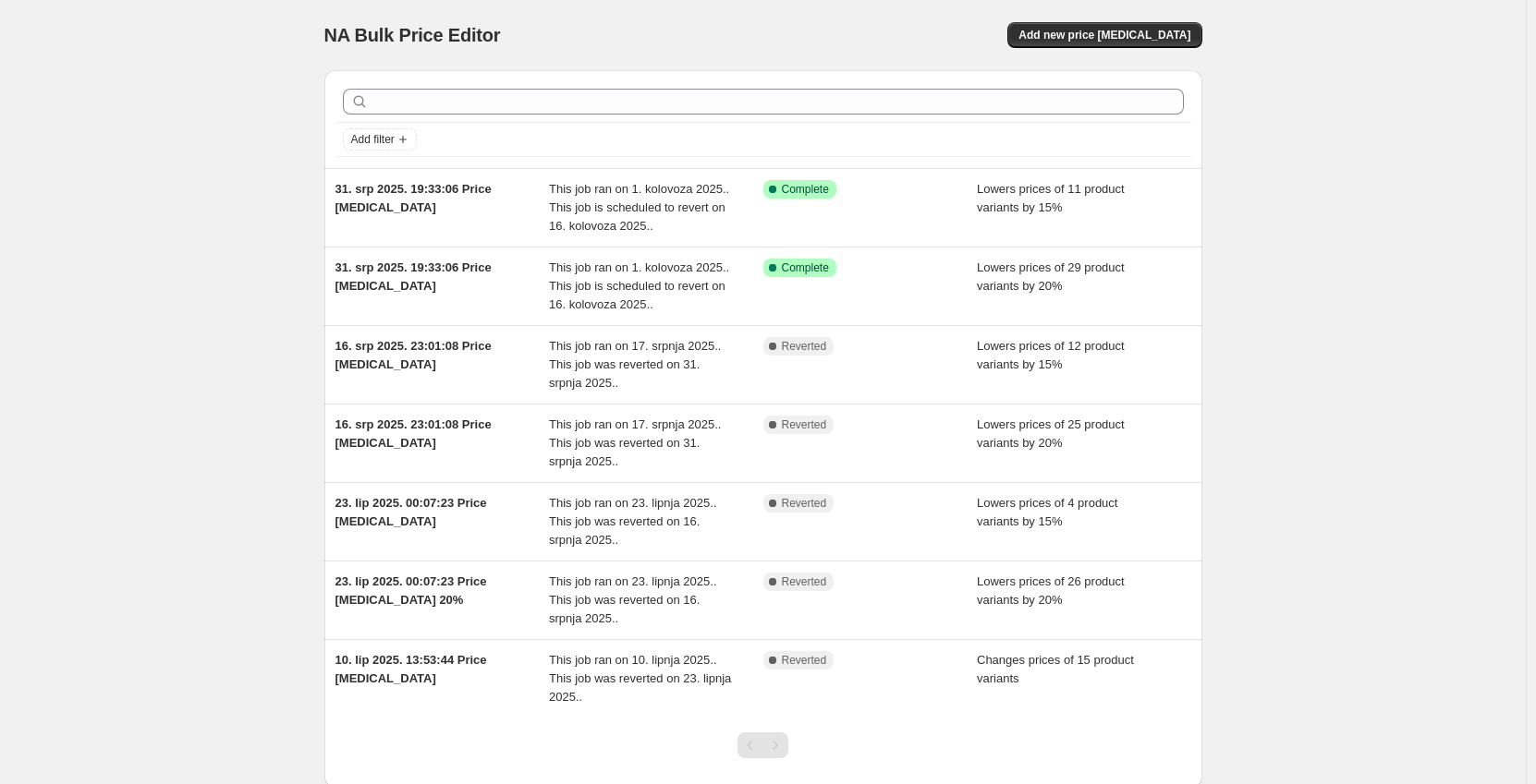 This screenshot has height=784, width=1536. What do you see at coordinates (1051, 277) in the screenshot?
I see `span: Lowers prices of 29 product variants by 20%` at bounding box center [1051, 277].